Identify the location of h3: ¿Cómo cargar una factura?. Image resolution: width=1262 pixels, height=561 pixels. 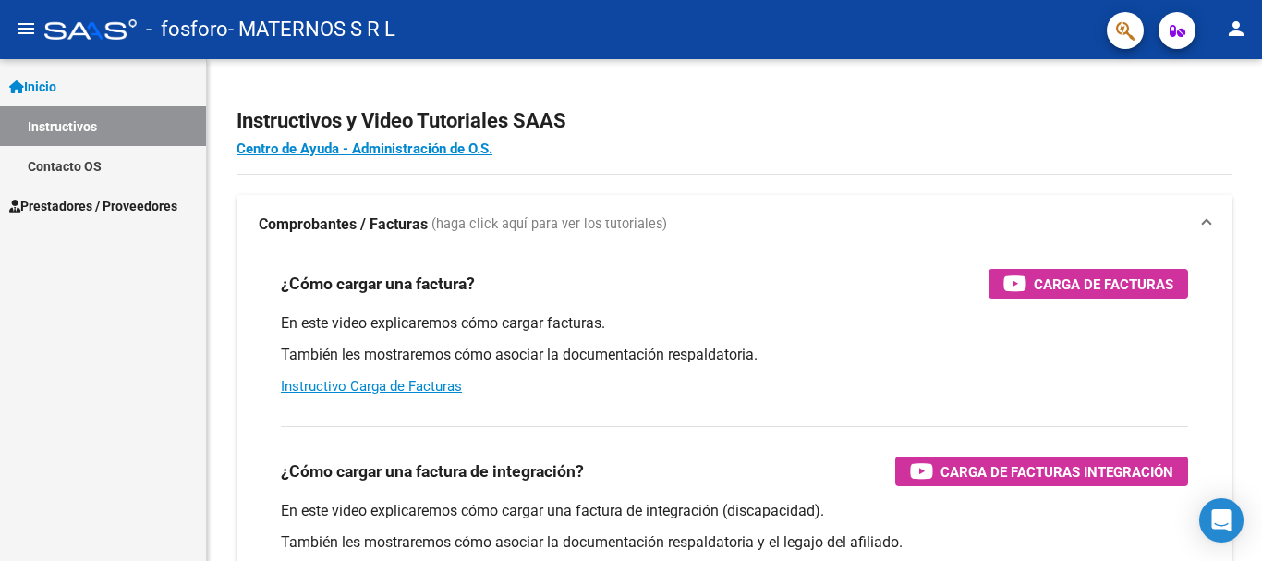
(378, 284).